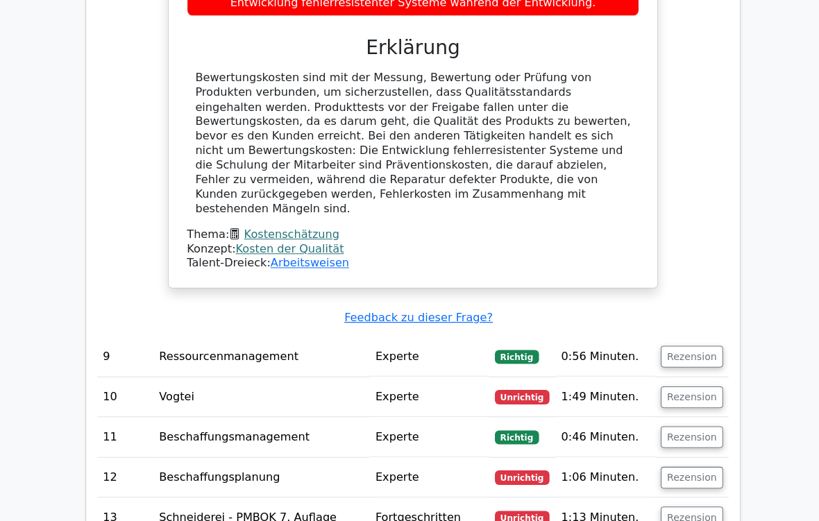 This screenshot has height=521, width=819. Describe the element at coordinates (124, 433) in the screenshot. I see `td: 11` at that location.